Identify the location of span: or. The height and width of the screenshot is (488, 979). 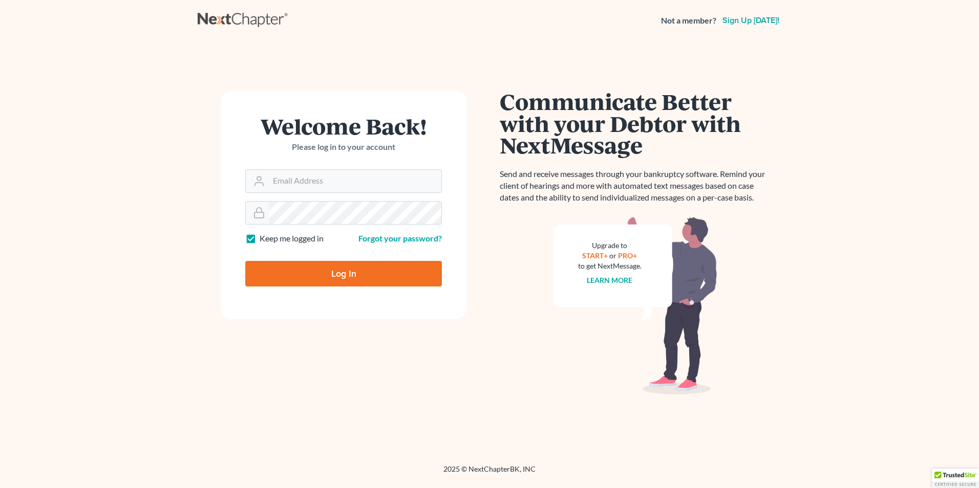
(613, 255).